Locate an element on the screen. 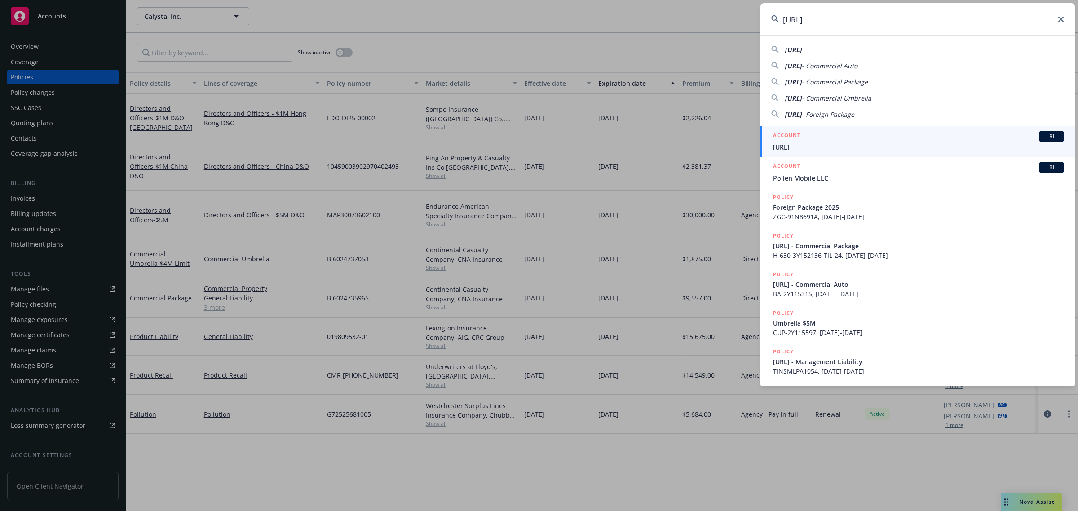  span: - Commercial Umbrella is located at coordinates (837, 98).